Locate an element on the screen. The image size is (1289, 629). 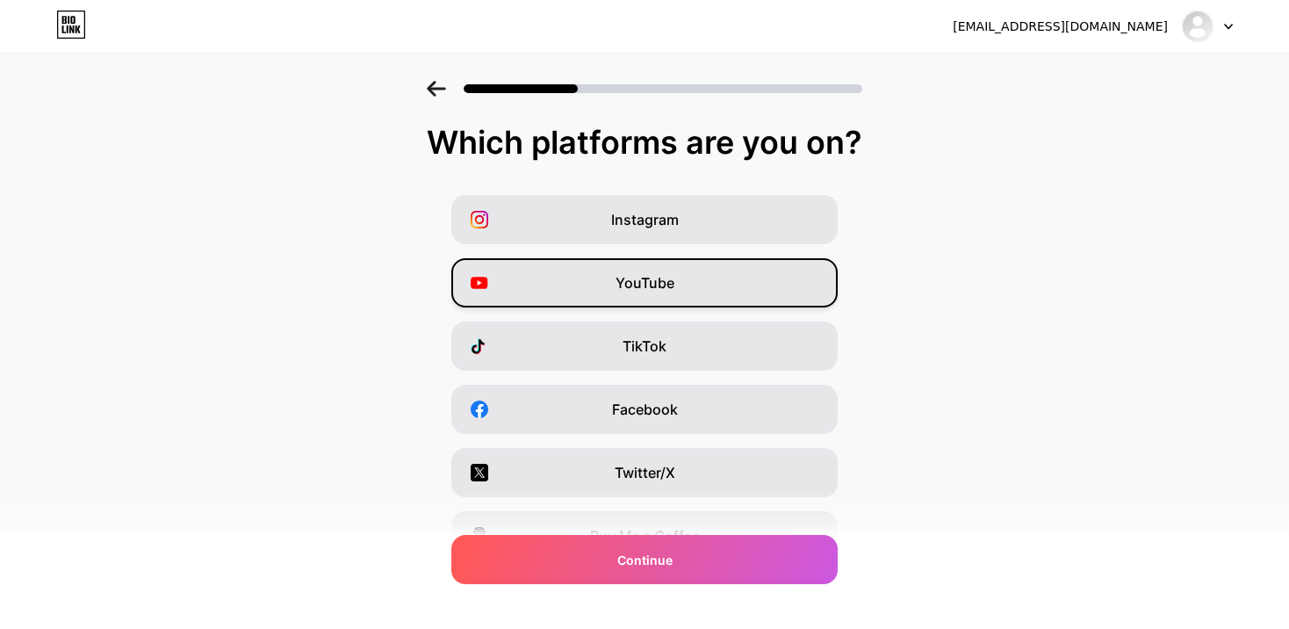
span: TikTok is located at coordinates (644, 346).